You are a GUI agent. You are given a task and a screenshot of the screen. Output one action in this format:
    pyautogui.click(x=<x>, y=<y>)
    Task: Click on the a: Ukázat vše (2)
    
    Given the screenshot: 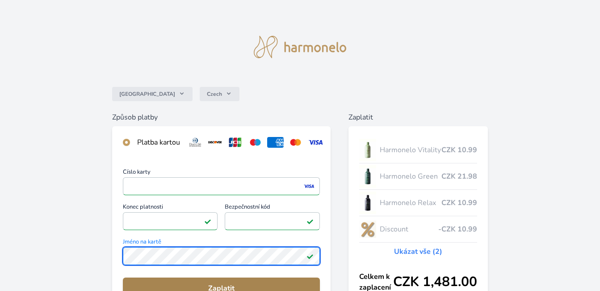 What is the action you would take?
    pyautogui.click(x=418, y=251)
    